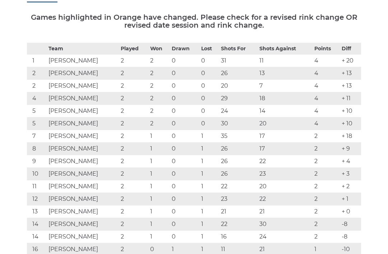 The width and height of the screenshot is (388, 254). I want to click on td: + 1, so click(350, 199).